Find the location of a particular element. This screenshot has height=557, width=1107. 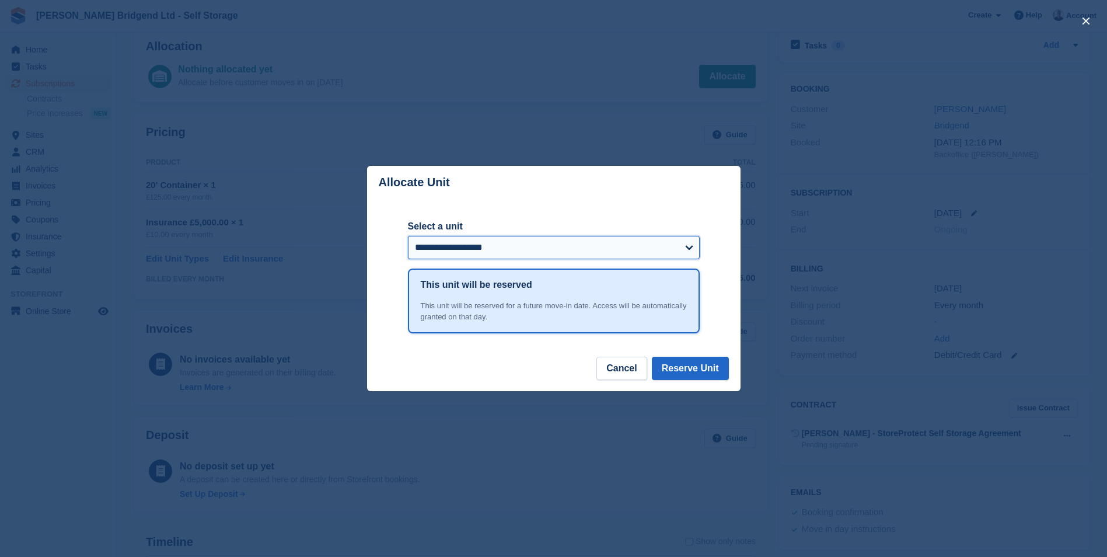

div: This unit will be reserved for a future move-in date. Access will be automatically granted on tha... is located at coordinates (554, 311).